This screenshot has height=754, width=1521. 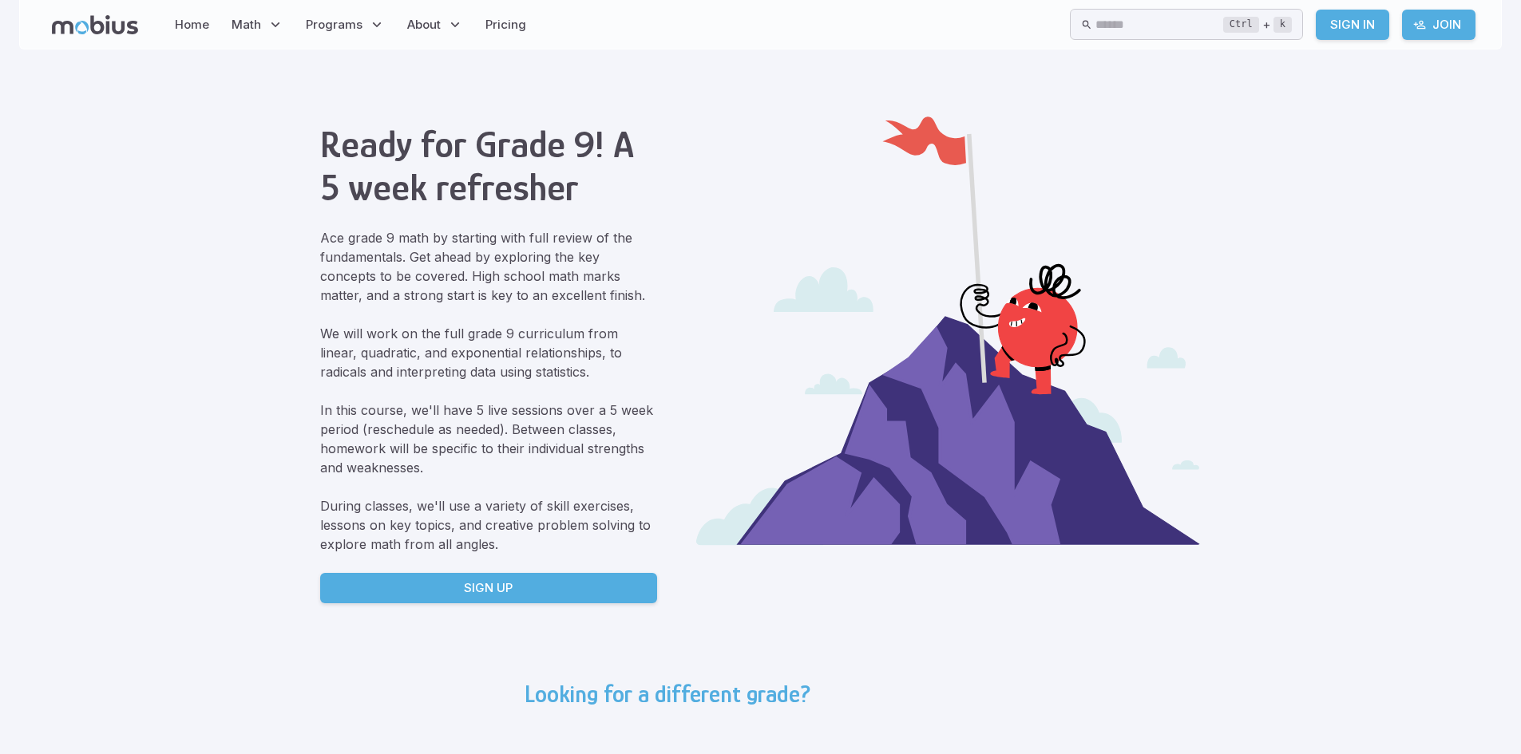 What do you see at coordinates (192, 25) in the screenshot?
I see `a: Home` at bounding box center [192, 25].